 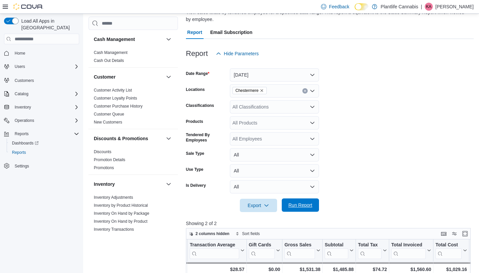 What do you see at coordinates (195, 121) in the screenshot?
I see `label: Products` at bounding box center [195, 121].